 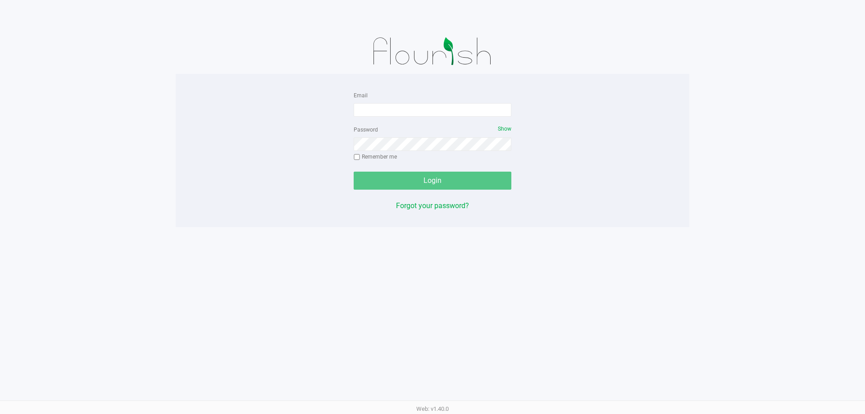 I want to click on span: Web: v1.40.0, so click(x=432, y=408).